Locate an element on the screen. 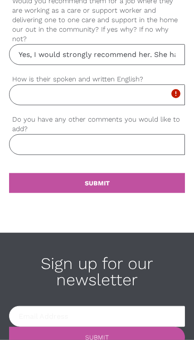  label: Do you have any other comments you would like to add? is located at coordinates (97, 124).